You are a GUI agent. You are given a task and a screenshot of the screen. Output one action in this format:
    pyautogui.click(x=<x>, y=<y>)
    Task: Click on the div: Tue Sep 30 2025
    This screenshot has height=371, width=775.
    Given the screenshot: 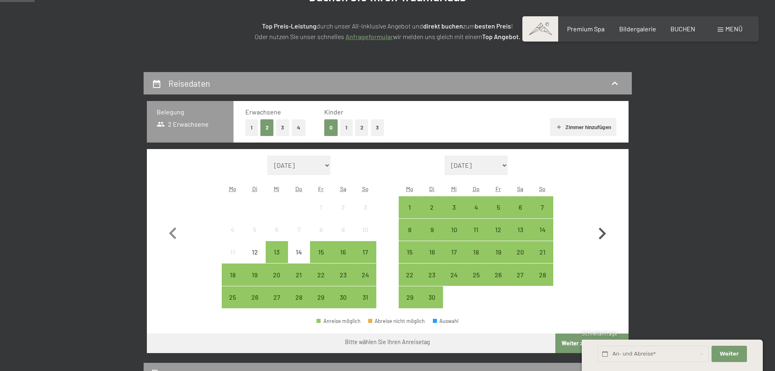 What is the action you would take?
    pyautogui.click(x=432, y=297)
    